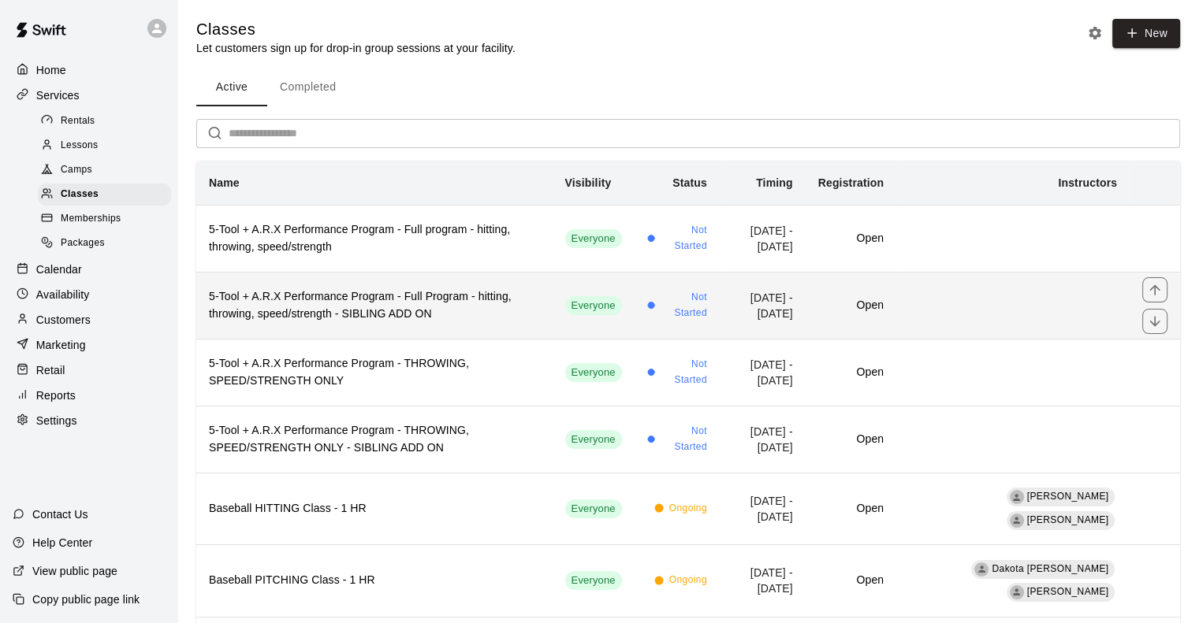  Describe the element at coordinates (88, 396) in the screenshot. I see `div: Reports` at that location.